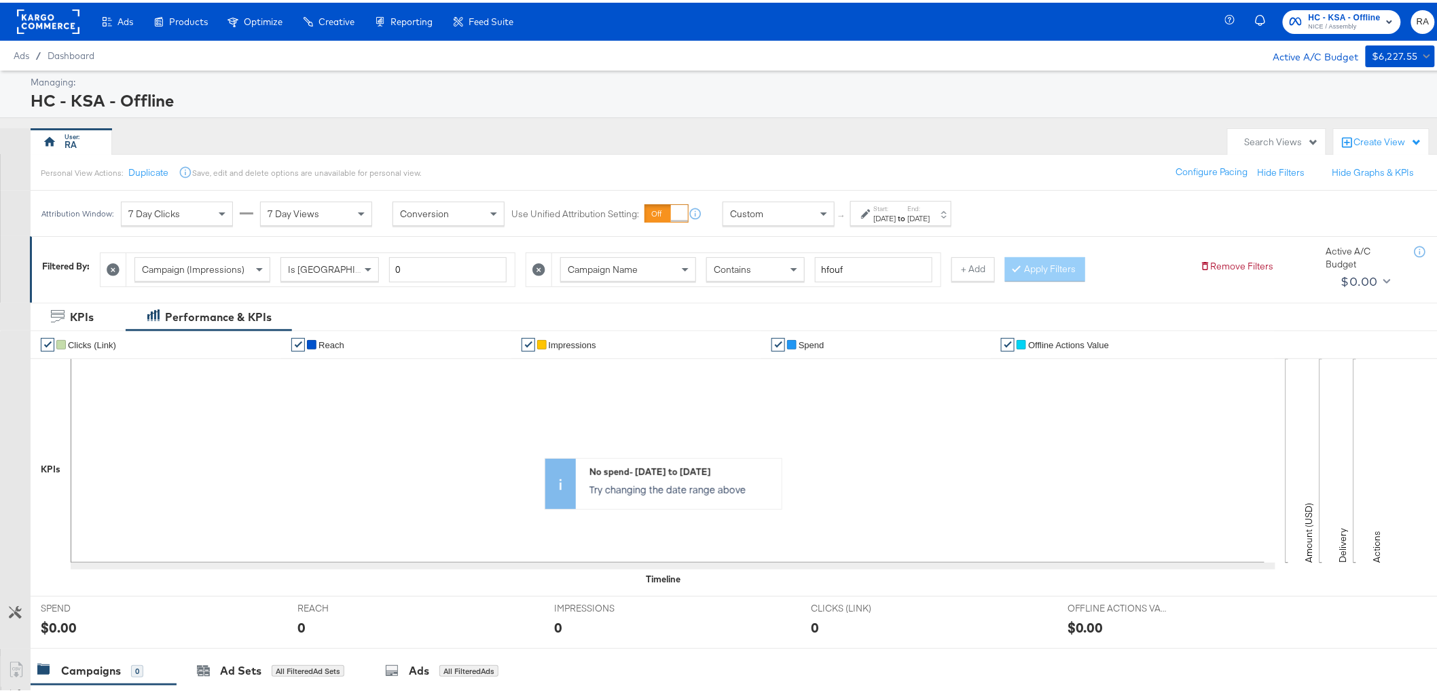  I want to click on div: $6,227.55, so click(1395, 54).